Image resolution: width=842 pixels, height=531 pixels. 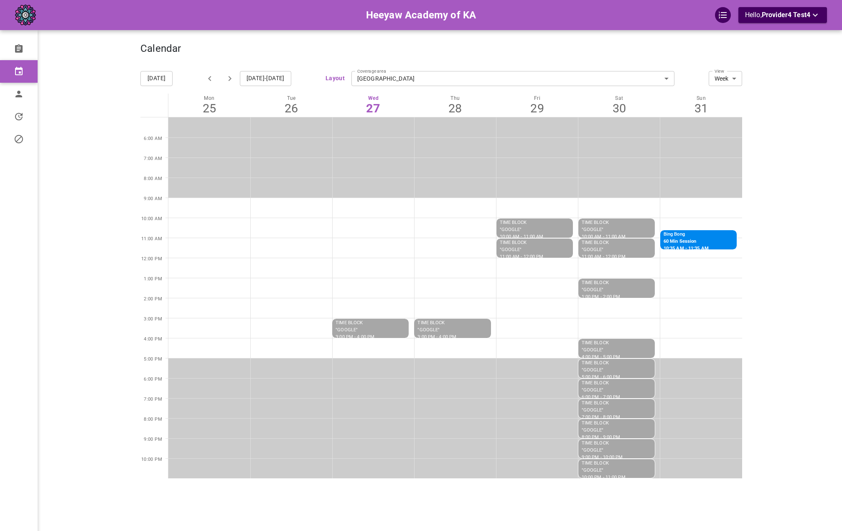 What do you see at coordinates (153, 439) in the screenshot?
I see `span: 9:00 PM` at bounding box center [153, 439].